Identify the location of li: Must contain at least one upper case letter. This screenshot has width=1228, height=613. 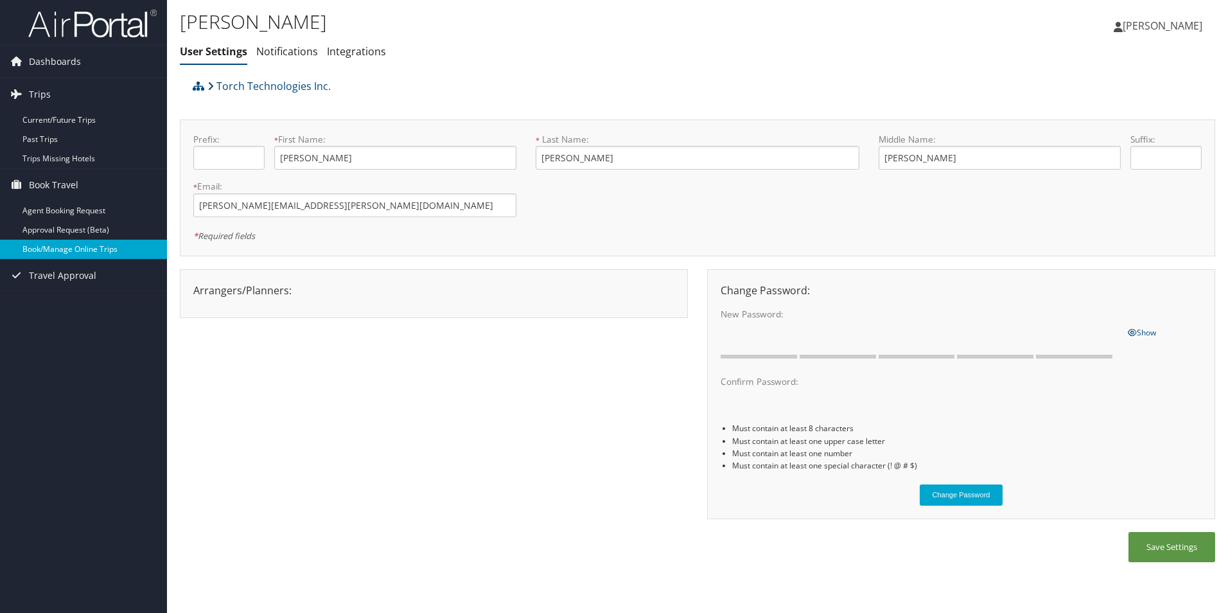
(967, 441).